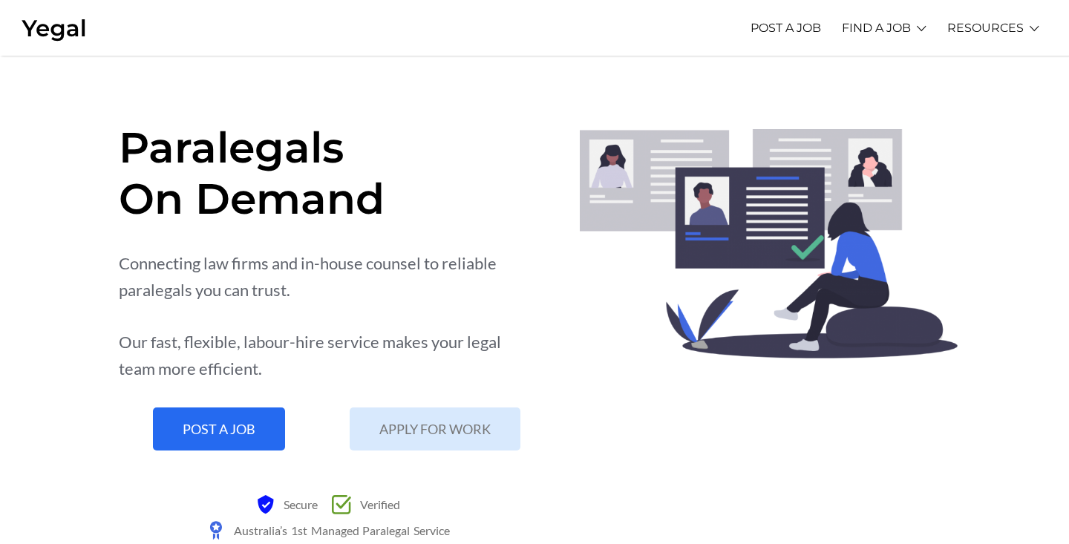 Image resolution: width=1069 pixels, height=544 pixels. I want to click on div: Connecting law firms and in-house counsel to reliable paralegals you can trust., so click(327, 277).